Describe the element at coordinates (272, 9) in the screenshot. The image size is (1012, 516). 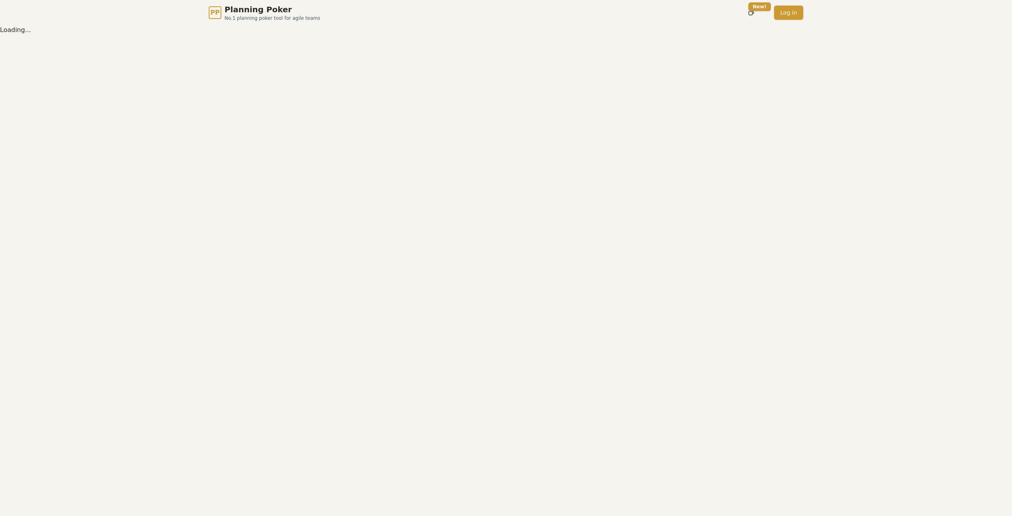
I see `span: Planning Poker` at that location.